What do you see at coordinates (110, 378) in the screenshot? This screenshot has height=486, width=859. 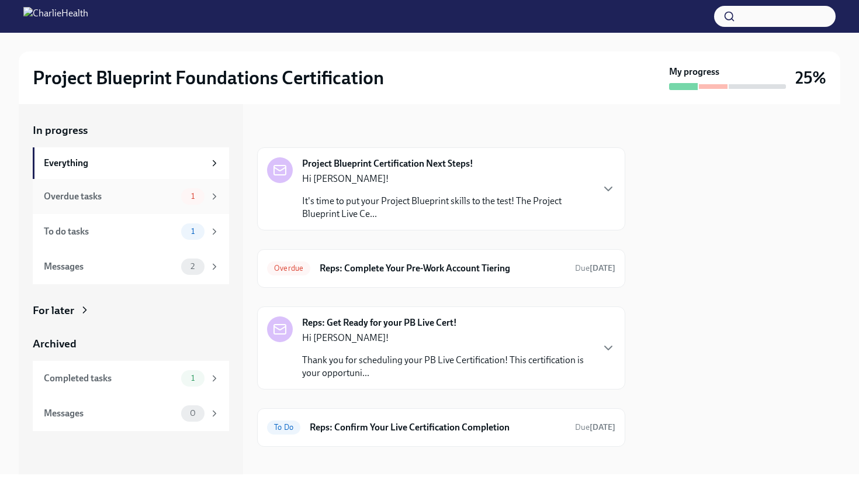 I see `div: Completed tasks` at bounding box center [110, 378].